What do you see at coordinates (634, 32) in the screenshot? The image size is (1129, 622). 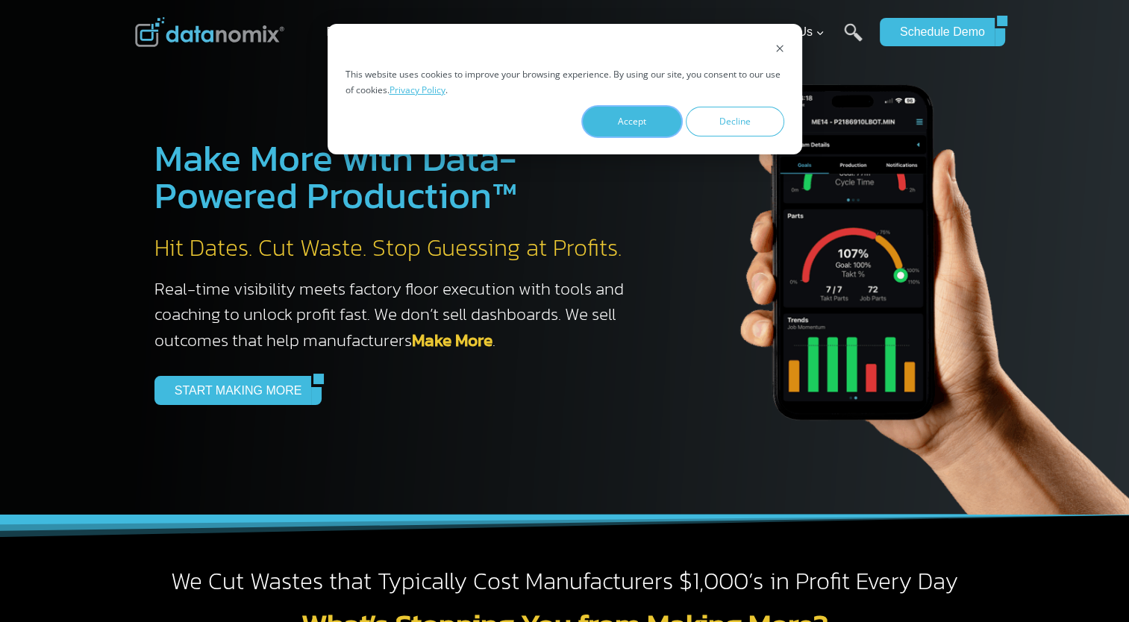 I see `span: Customers` at bounding box center [634, 32].